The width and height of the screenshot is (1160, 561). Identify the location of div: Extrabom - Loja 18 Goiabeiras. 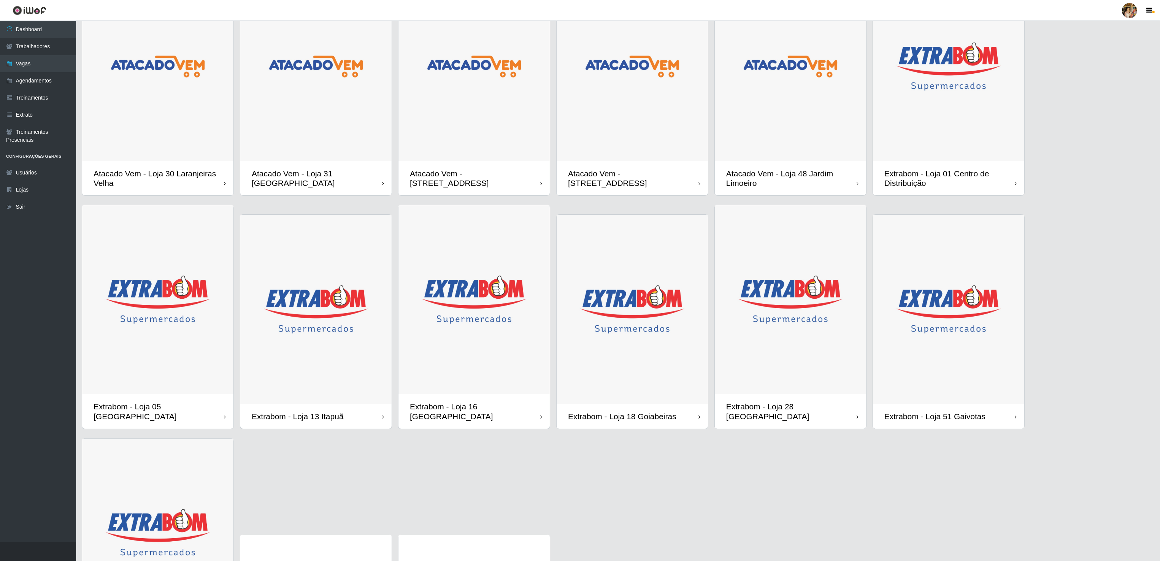
(622, 416).